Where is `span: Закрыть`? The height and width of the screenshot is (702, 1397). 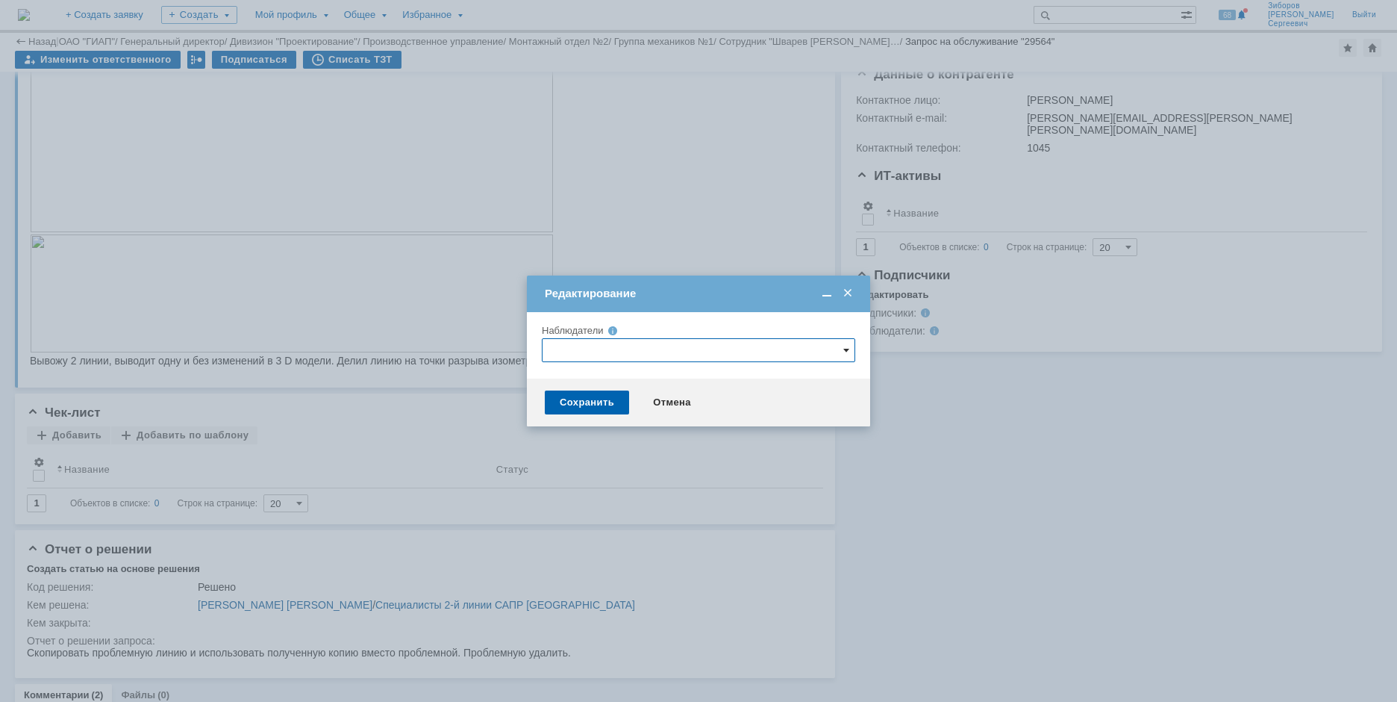
span: Закрыть is located at coordinates (848, 293).